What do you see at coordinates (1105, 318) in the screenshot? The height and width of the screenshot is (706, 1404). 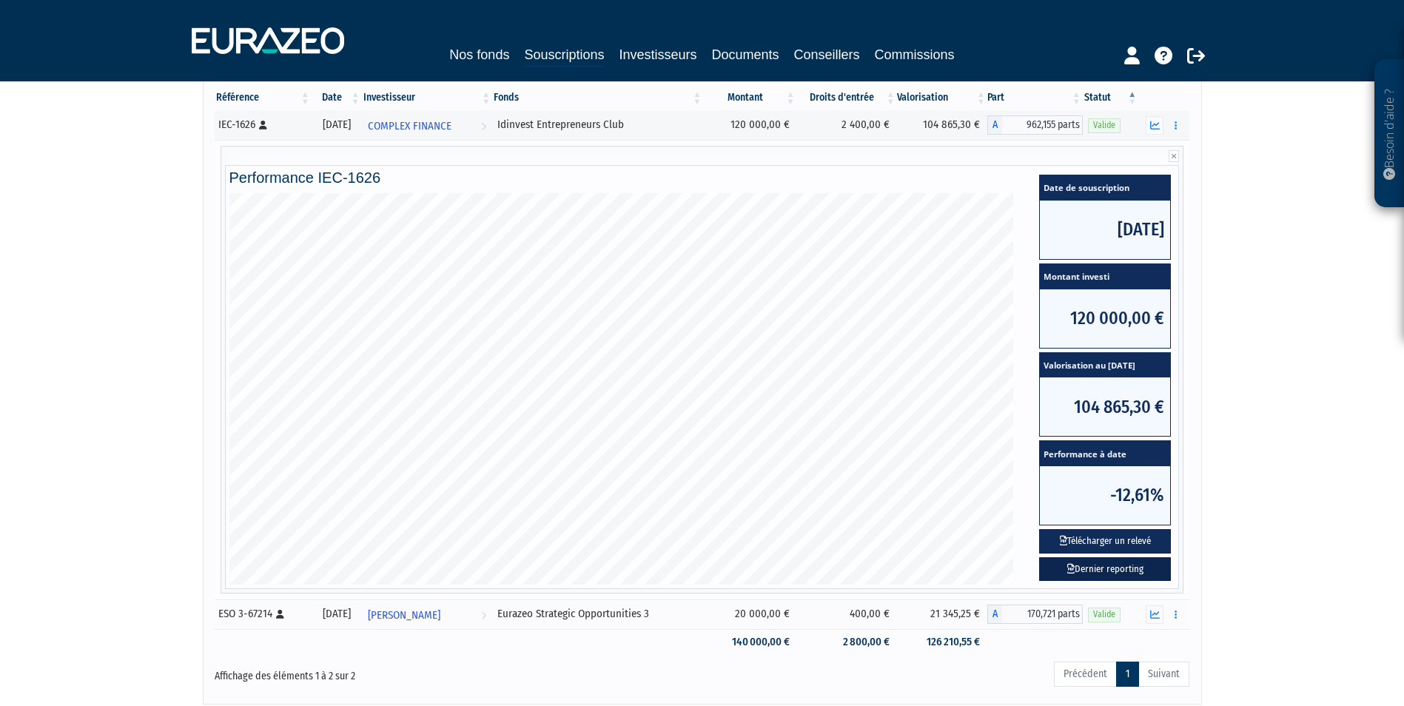 I see `span: 120 000,00 €` at bounding box center [1105, 318].